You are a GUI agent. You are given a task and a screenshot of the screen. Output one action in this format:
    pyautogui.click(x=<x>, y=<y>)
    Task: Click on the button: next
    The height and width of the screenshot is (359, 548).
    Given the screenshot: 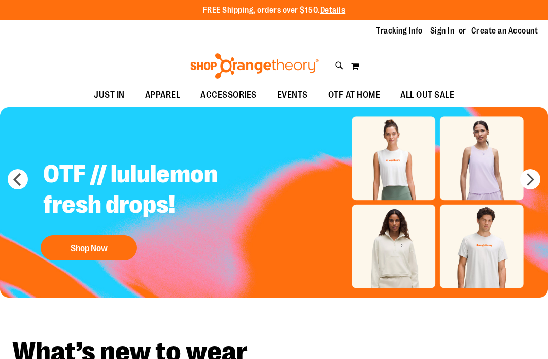 What is the action you would take?
    pyautogui.click(x=530, y=179)
    